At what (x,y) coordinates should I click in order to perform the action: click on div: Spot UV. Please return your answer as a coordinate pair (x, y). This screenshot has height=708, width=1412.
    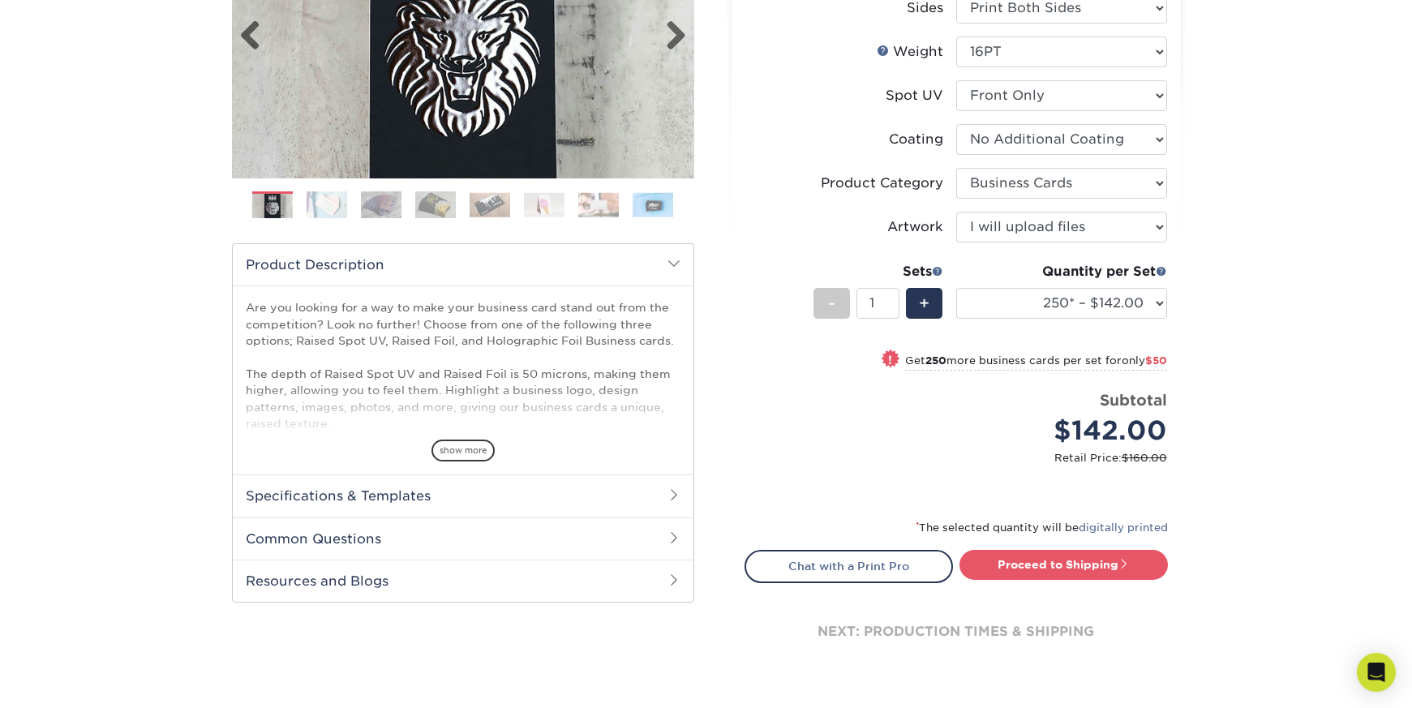
    Looking at the image, I should click on (914, 96).